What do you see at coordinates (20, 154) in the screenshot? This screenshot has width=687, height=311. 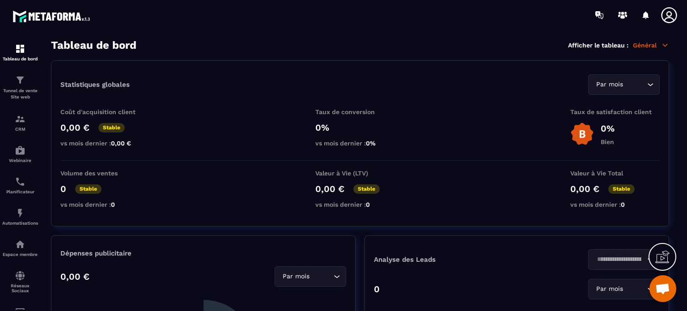 I see `a: automationsautomationsWebinaire` at bounding box center [20, 154].